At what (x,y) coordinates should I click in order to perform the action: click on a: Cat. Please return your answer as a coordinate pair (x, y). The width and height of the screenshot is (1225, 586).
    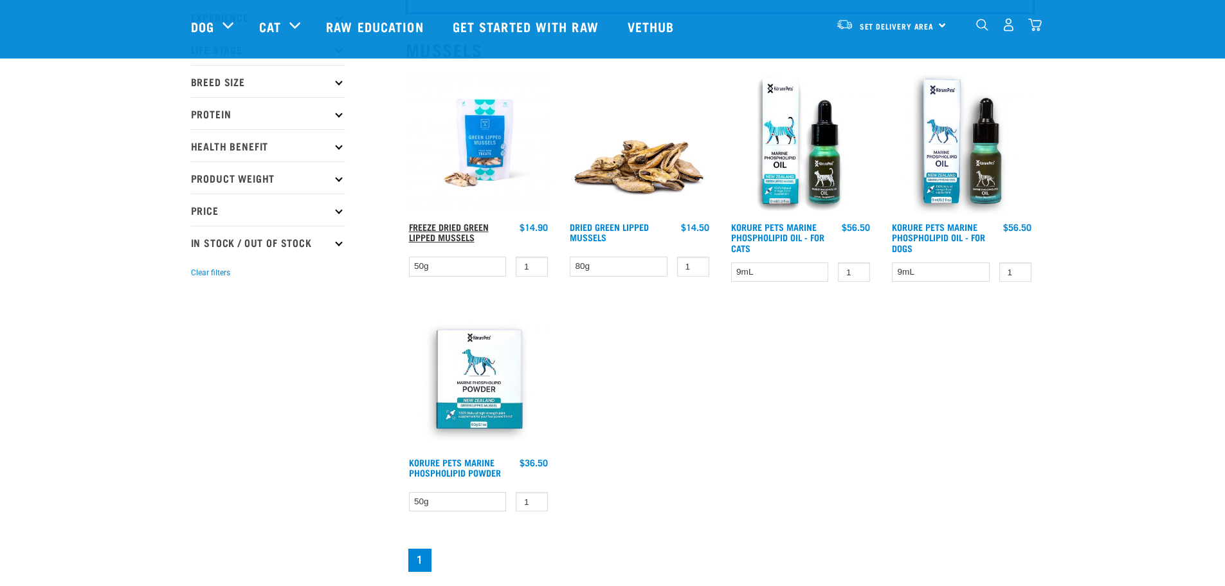
    Looking at the image, I should click on (270, 26).